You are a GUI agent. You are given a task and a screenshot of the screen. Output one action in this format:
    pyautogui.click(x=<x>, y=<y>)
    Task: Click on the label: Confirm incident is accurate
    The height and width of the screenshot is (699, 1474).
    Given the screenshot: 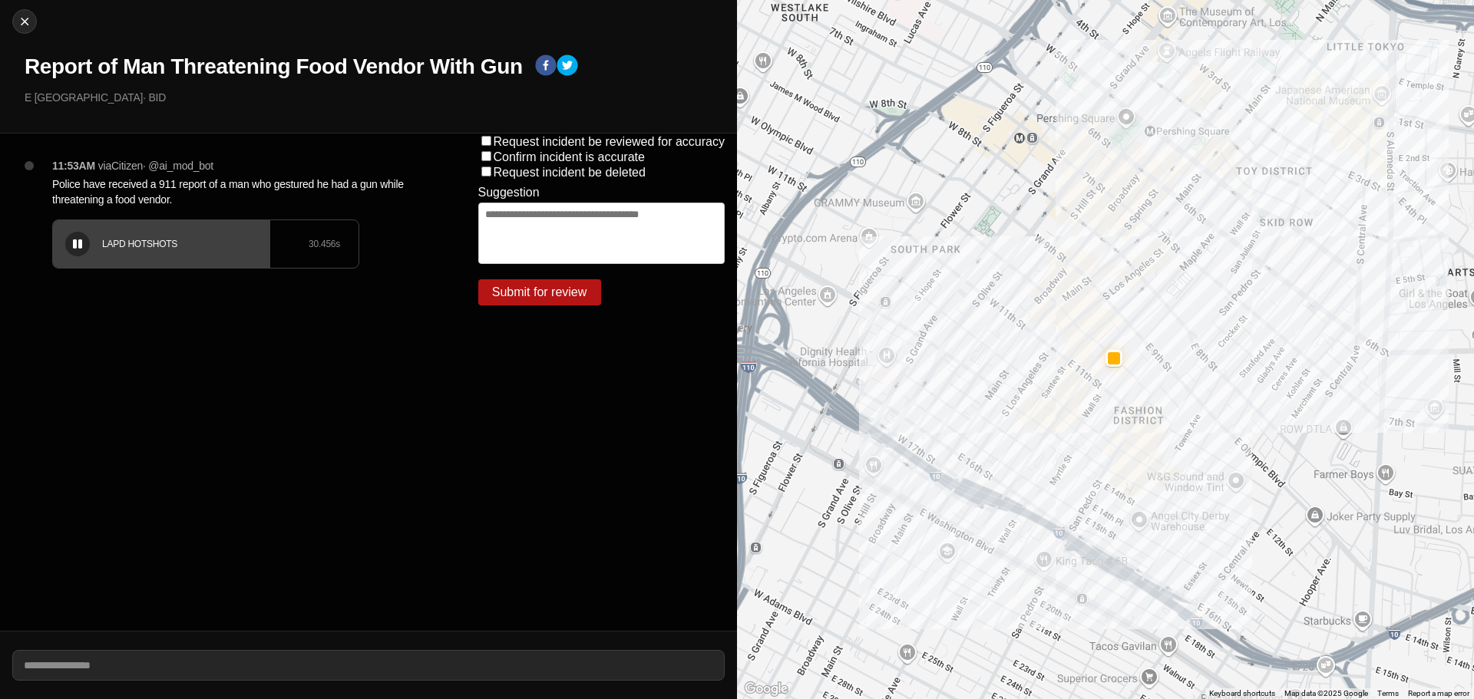 What is the action you would take?
    pyautogui.click(x=569, y=157)
    